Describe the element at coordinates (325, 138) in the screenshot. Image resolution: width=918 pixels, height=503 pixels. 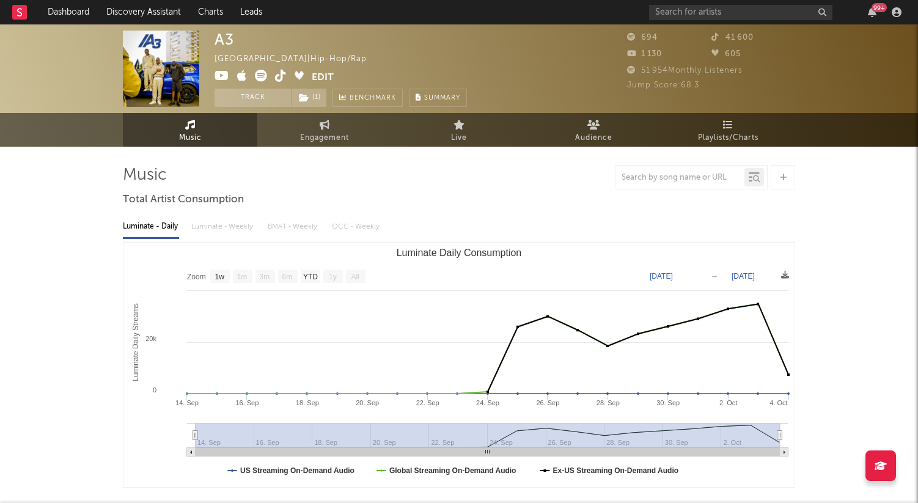
I see `span: Engagement` at that location.